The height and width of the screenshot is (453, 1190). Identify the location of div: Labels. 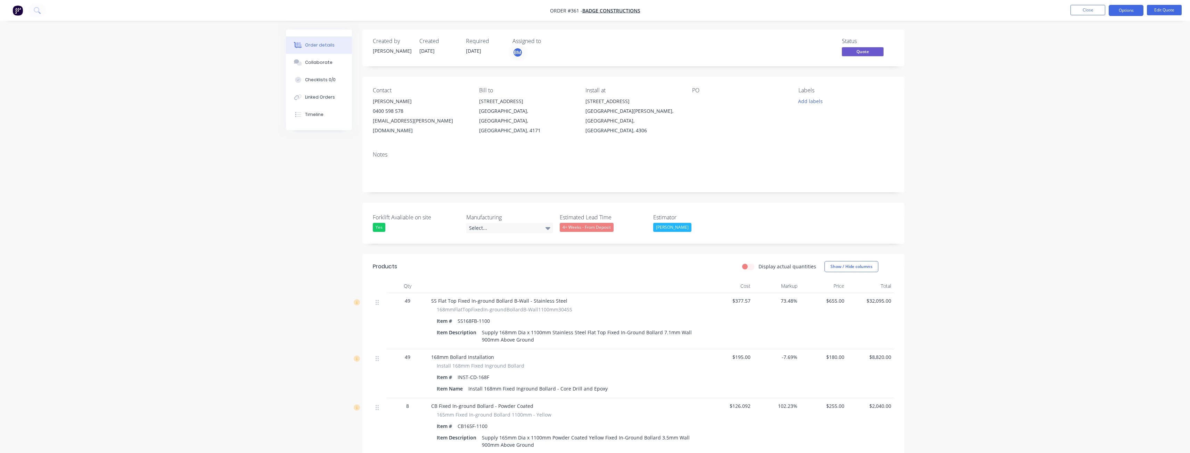
(846, 90).